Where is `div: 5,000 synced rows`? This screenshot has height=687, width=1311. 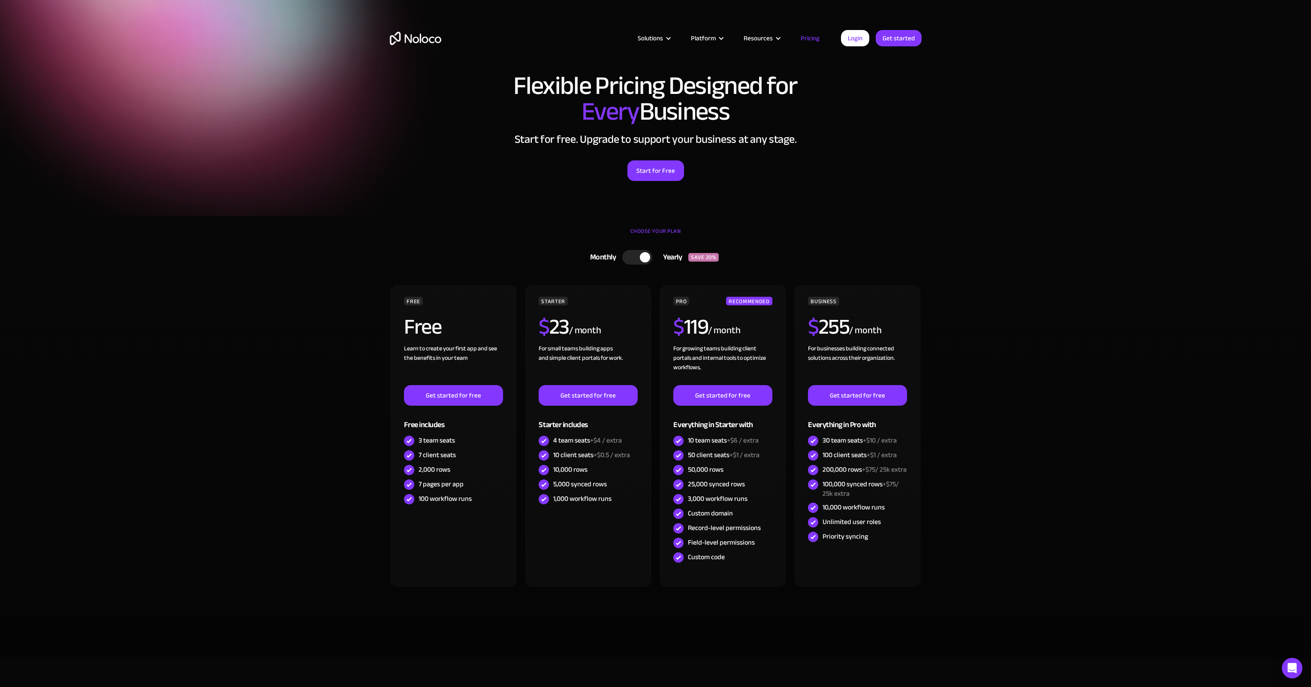 div: 5,000 synced rows is located at coordinates (580, 484).